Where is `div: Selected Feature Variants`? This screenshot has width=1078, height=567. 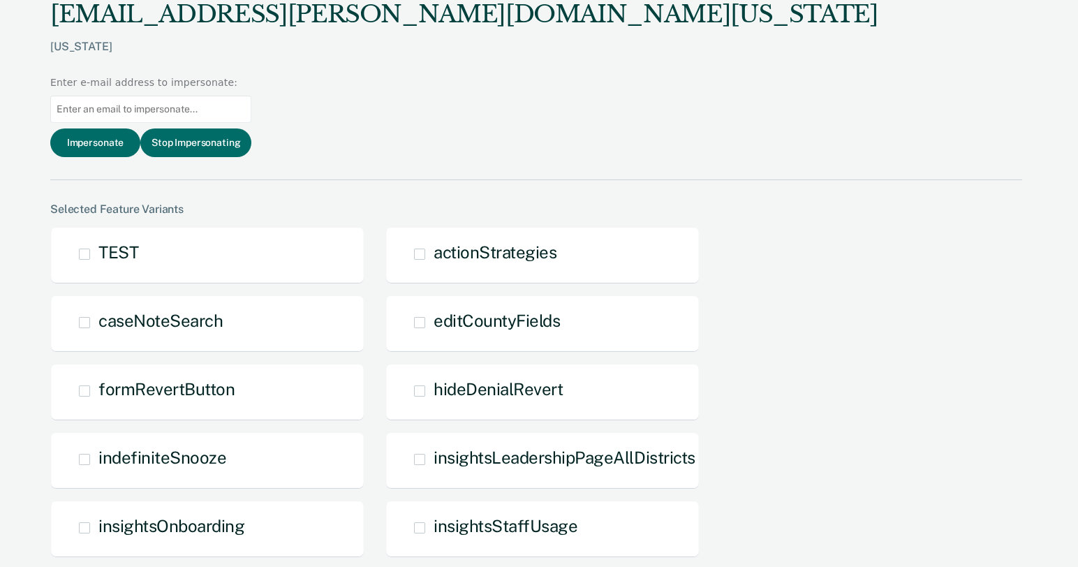 div: Selected Feature Variants is located at coordinates (536, 209).